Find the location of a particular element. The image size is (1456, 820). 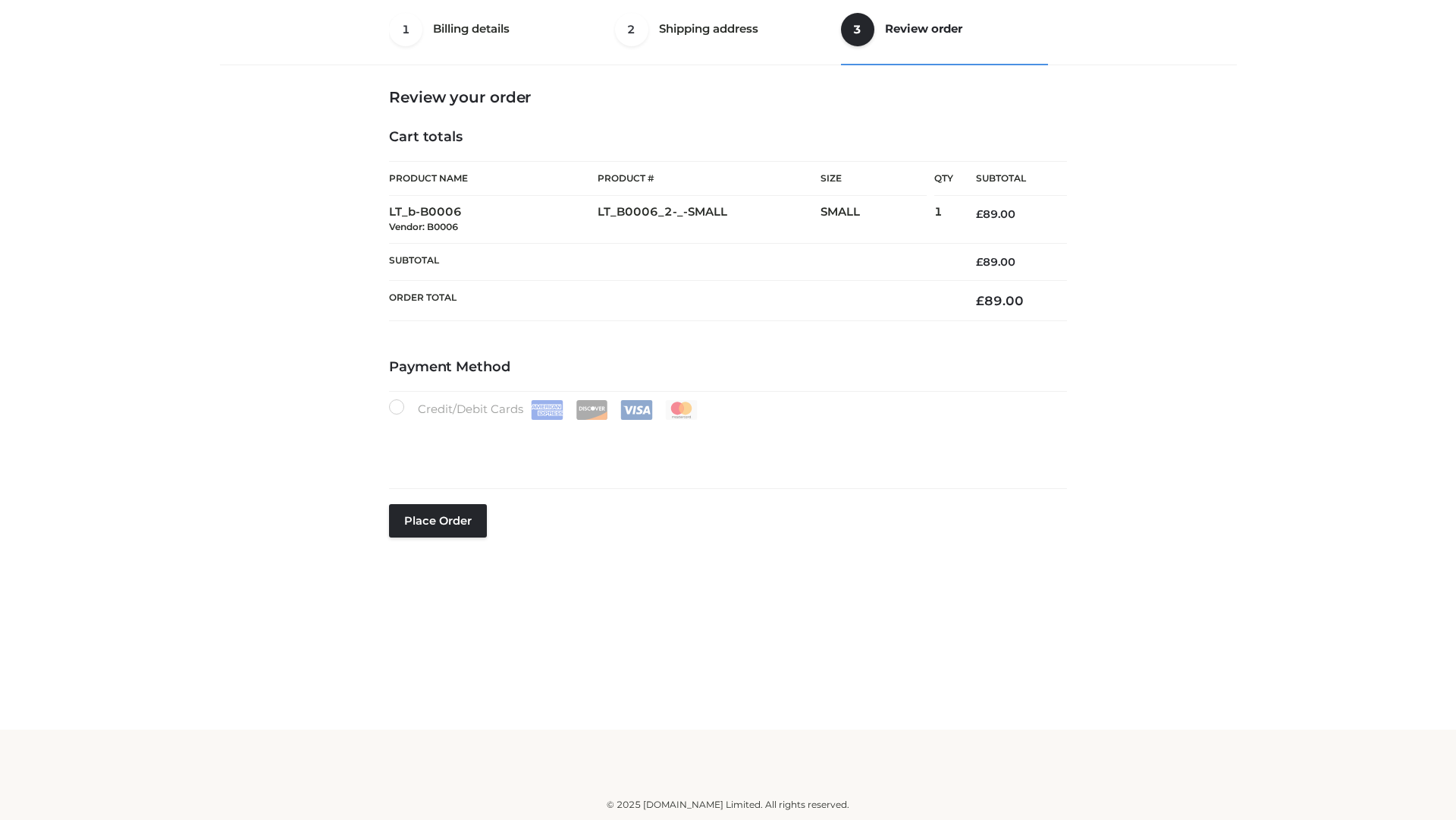

img: Visa is located at coordinates (636, 410).